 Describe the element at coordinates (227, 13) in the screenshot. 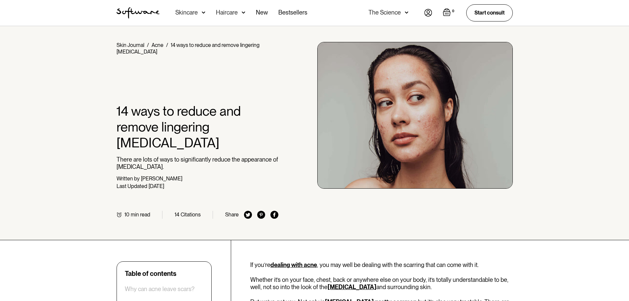

I see `div: Haircare` at that location.